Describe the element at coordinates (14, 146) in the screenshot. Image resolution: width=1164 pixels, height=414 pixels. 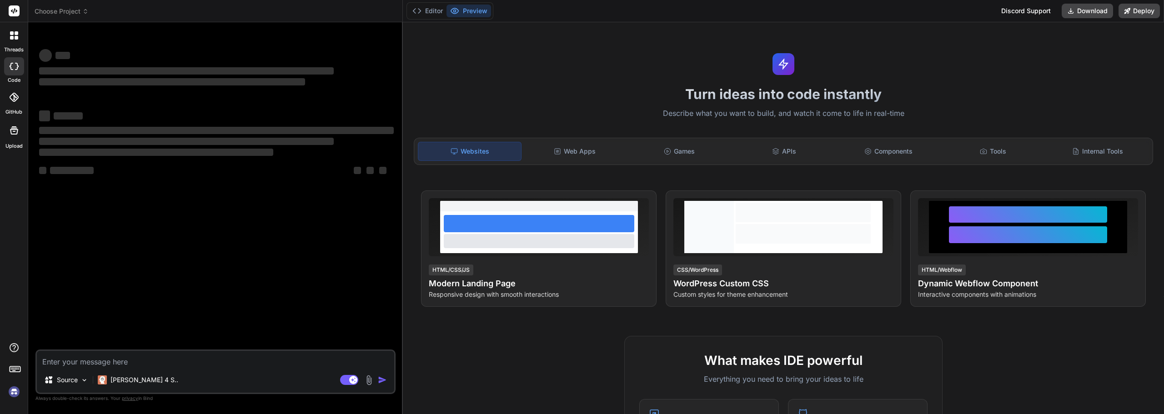
I see `label: Upload` at that location.